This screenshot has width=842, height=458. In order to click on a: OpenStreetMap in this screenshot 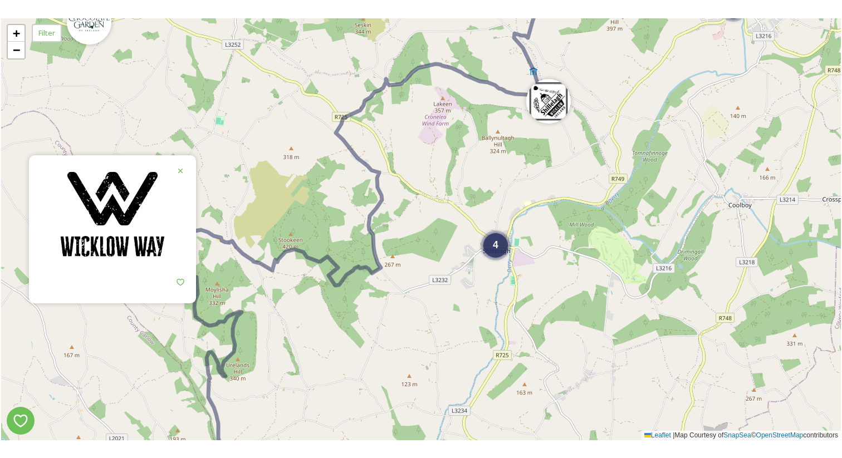, I will do `click(780, 436)`.